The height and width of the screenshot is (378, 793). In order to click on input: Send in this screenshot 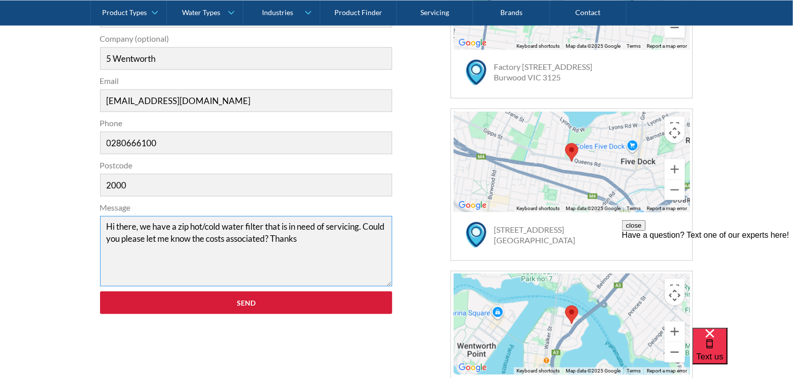, I will do `click(246, 303)`.